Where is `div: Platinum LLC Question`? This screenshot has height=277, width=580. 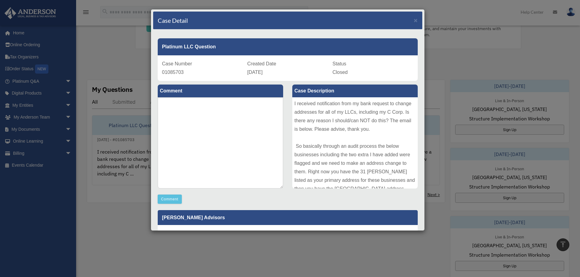 div: Platinum LLC Question is located at coordinates (288, 47).